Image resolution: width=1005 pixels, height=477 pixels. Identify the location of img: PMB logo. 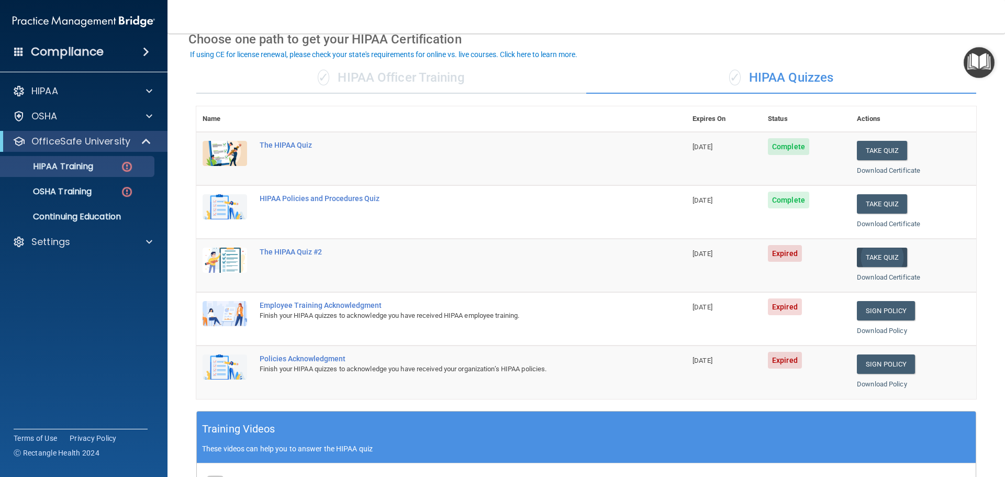
(84, 21).